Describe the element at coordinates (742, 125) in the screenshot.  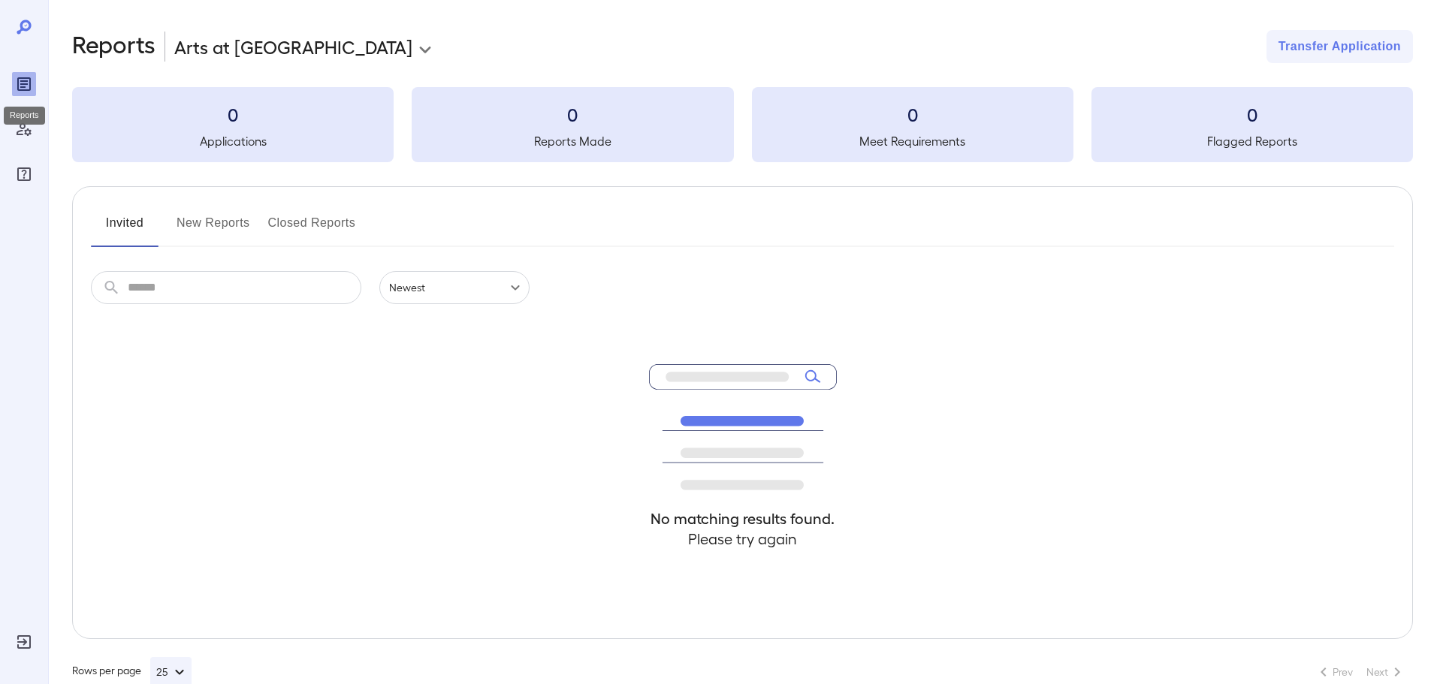
I see `summary: 0Applications0Reports Made0Meet Requirements0Flagged Reports` at that location.